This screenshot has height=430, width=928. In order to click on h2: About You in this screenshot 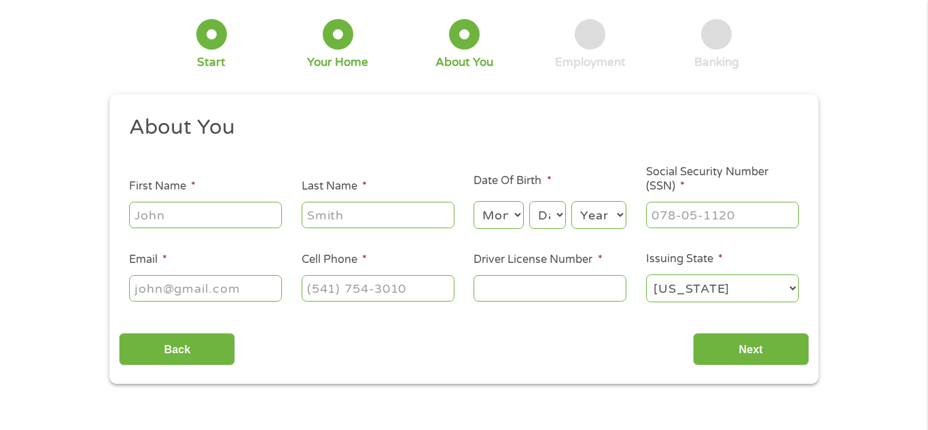, I will do `click(459, 128)`.